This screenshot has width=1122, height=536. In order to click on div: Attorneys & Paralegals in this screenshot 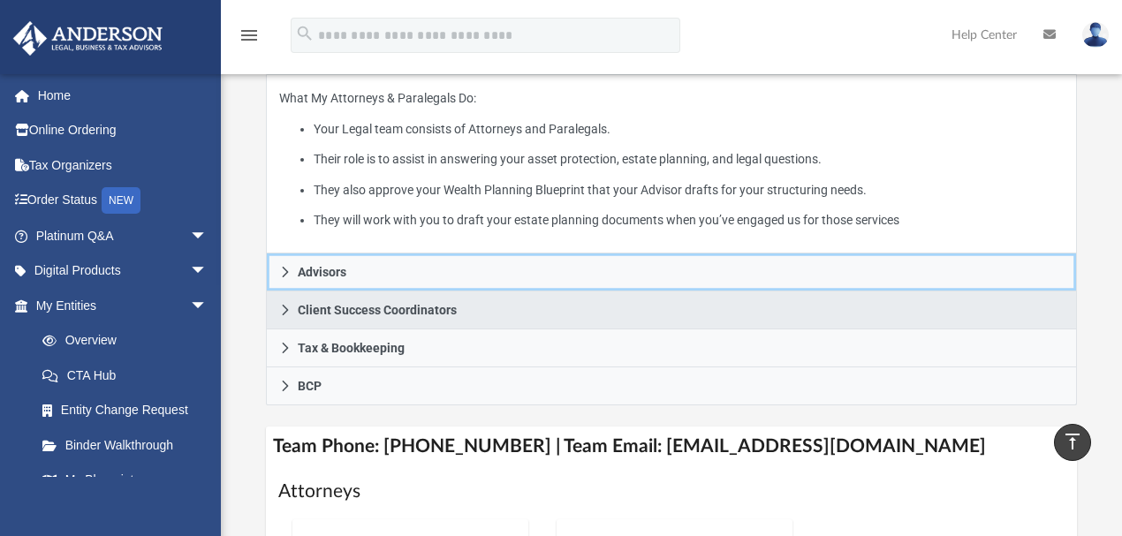, I will do `click(672, 164)`.